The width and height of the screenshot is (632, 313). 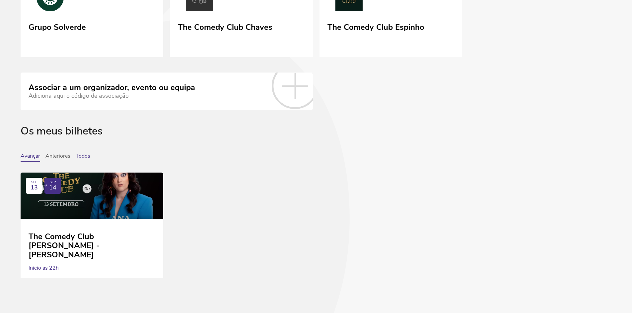 I want to click on div: Associar a um organizador, evento ou equipa, so click(x=112, y=88).